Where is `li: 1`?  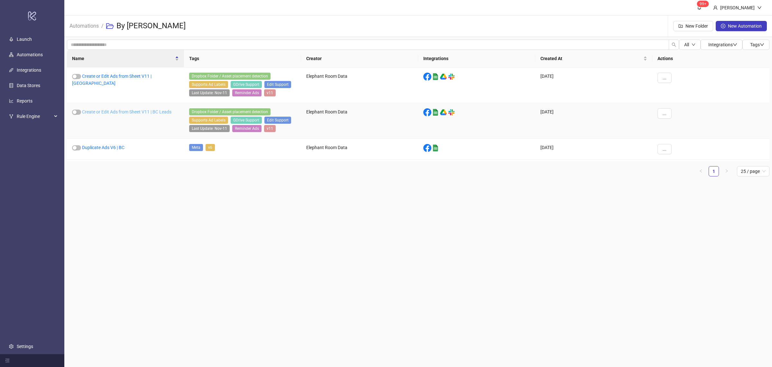
li: 1 is located at coordinates (714, 171).